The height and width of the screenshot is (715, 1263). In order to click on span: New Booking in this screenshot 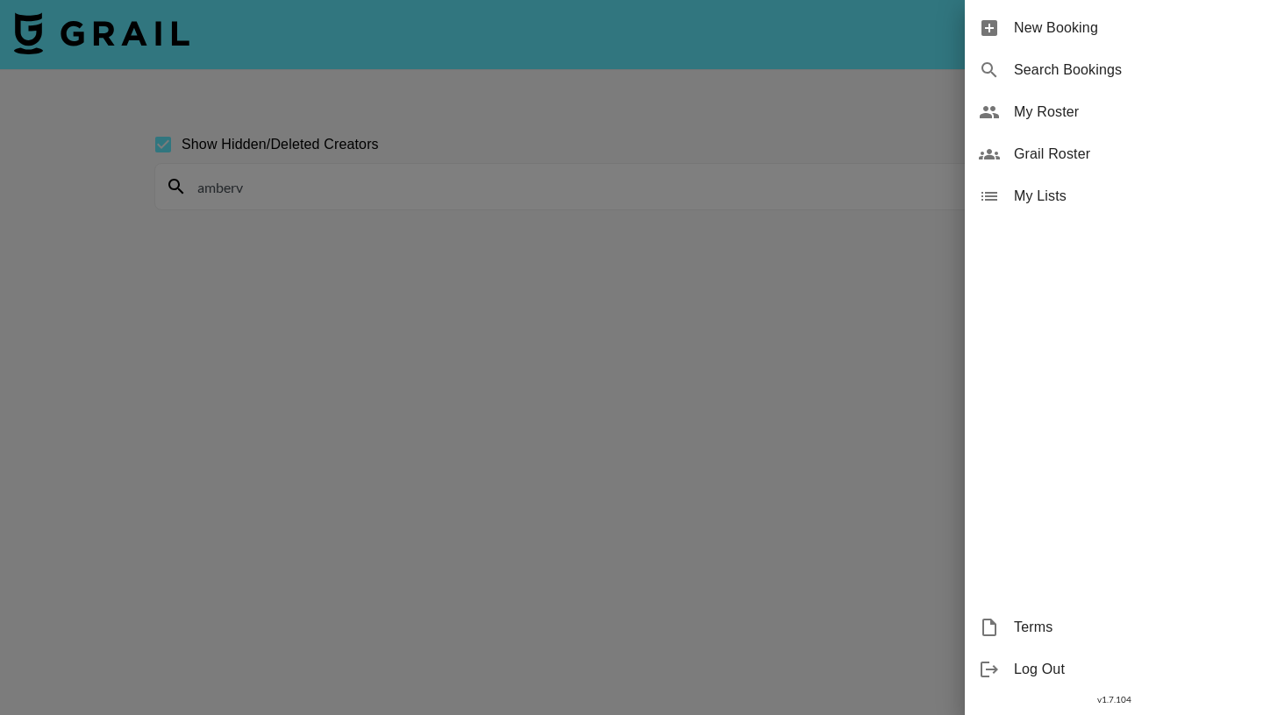, I will do `click(1131, 28)`.